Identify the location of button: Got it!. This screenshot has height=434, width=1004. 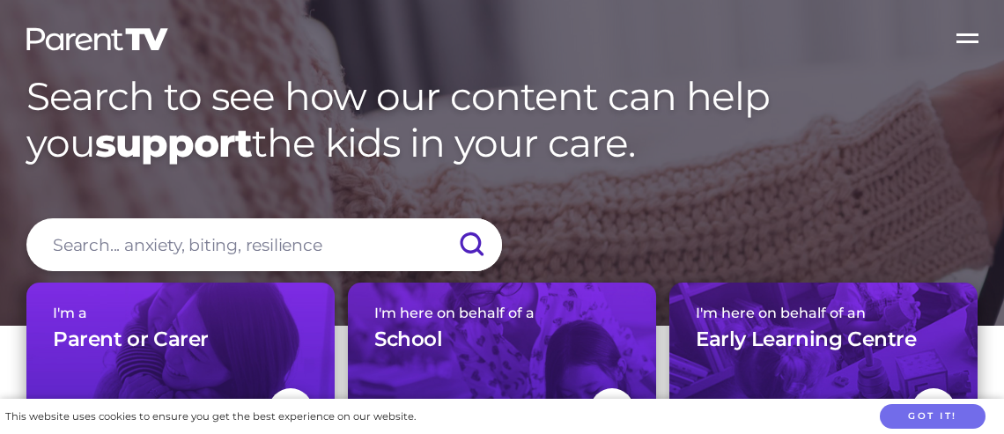
(933, 417).